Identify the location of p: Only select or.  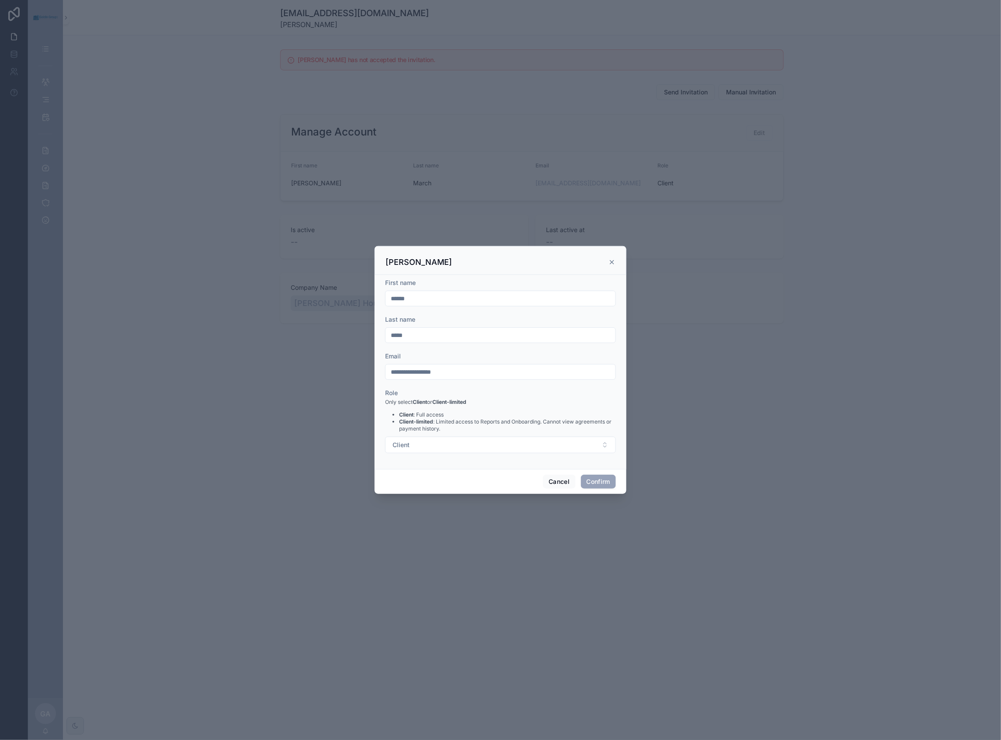
(500, 402).